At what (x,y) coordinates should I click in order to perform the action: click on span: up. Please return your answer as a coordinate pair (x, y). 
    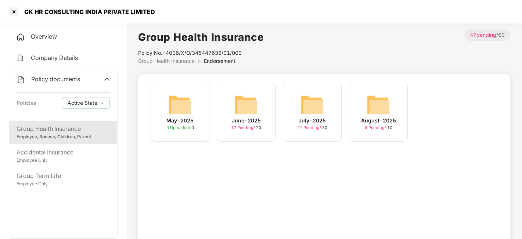
    Looking at the image, I should click on (107, 79).